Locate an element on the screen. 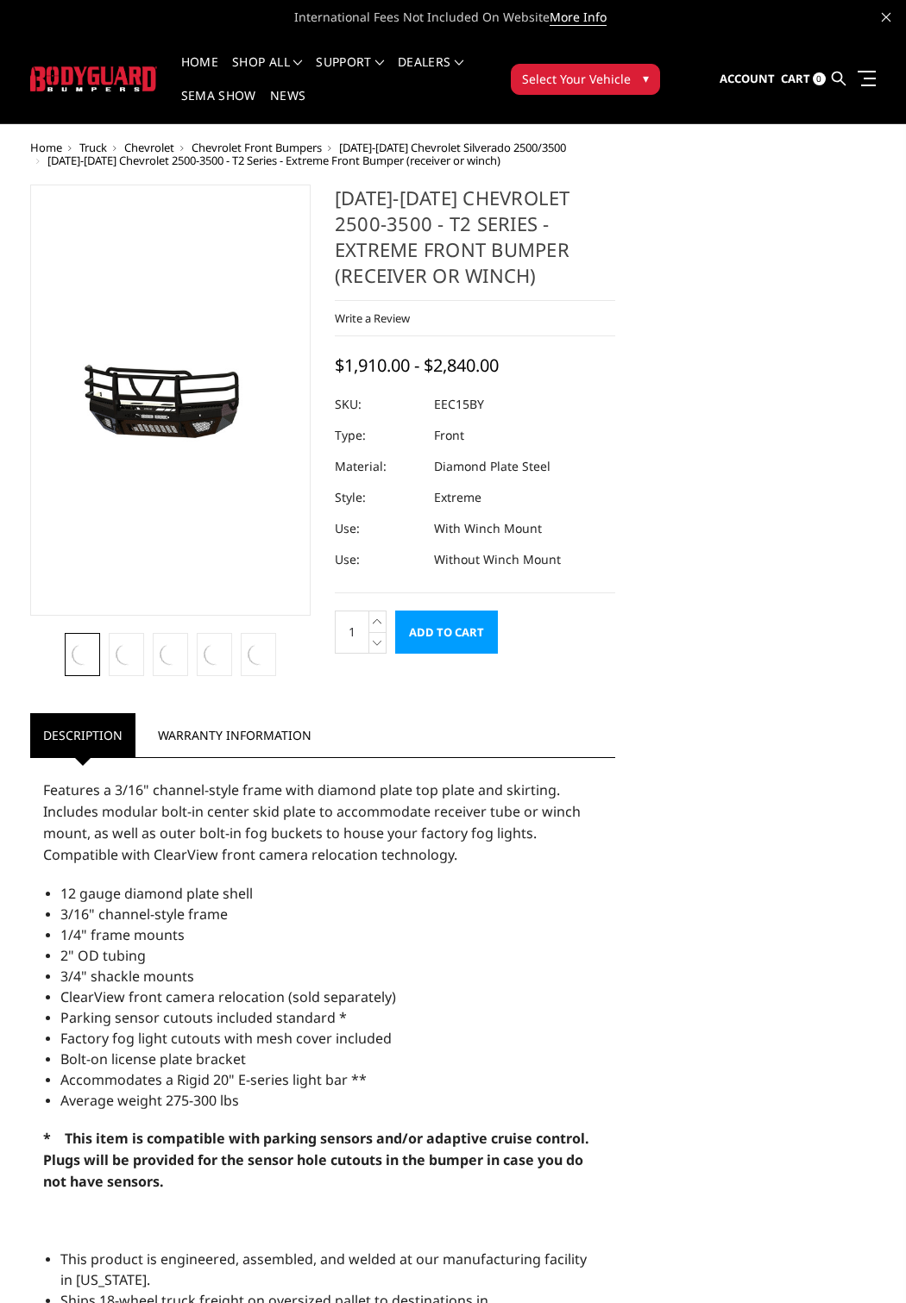 The image size is (906, 1303). span: Home is located at coordinates (46, 147).